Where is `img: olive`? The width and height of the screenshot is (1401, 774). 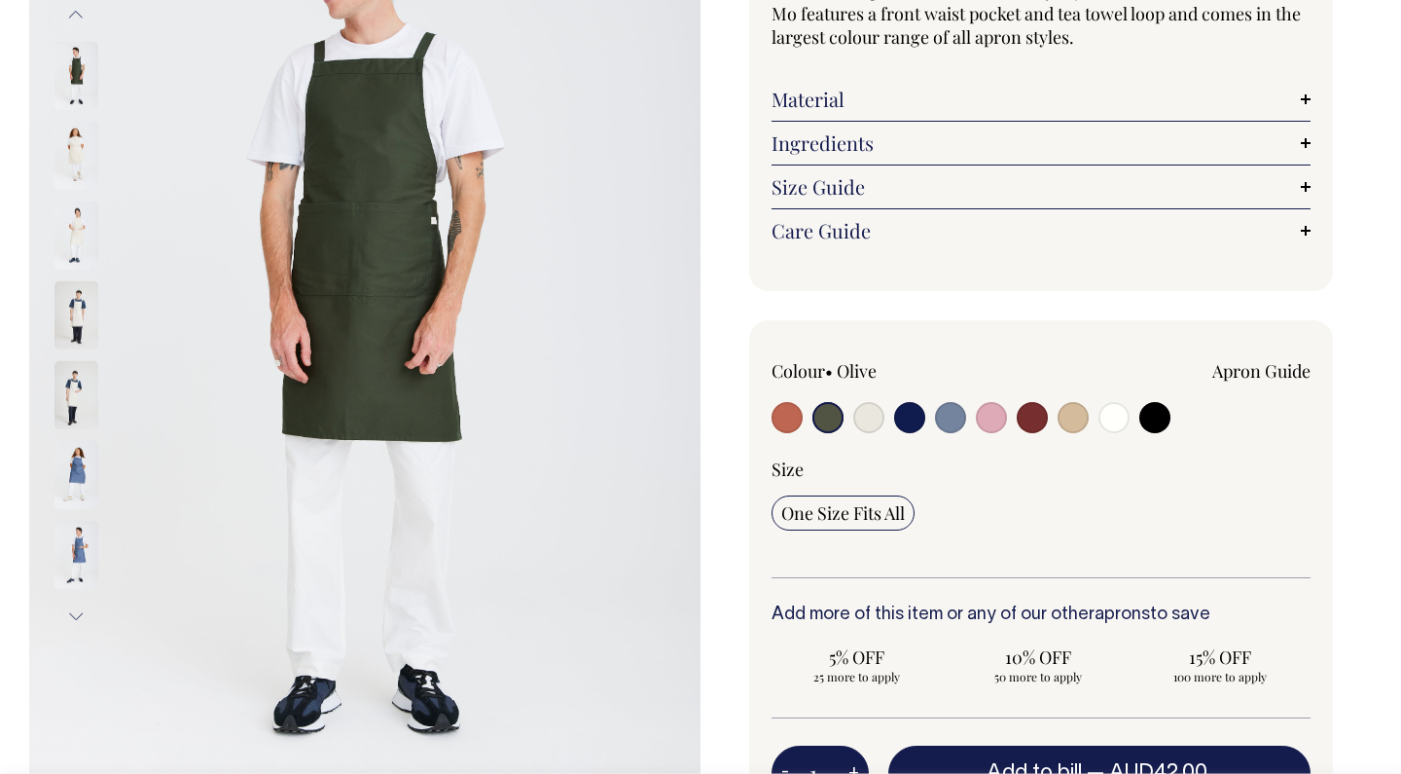
img: olive is located at coordinates (76, 76).